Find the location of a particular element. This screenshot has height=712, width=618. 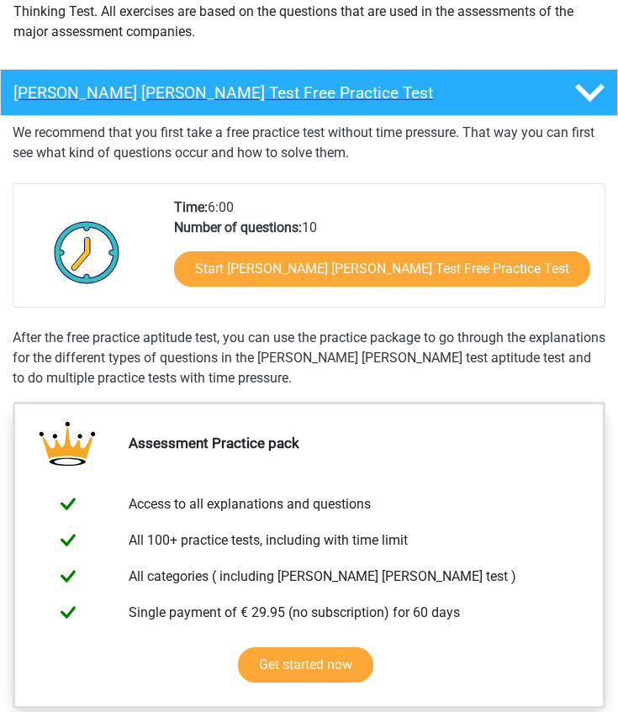

p: We recommend that you first take a free practice test without time pressure. That way you can fir... is located at coordinates (308, 143).